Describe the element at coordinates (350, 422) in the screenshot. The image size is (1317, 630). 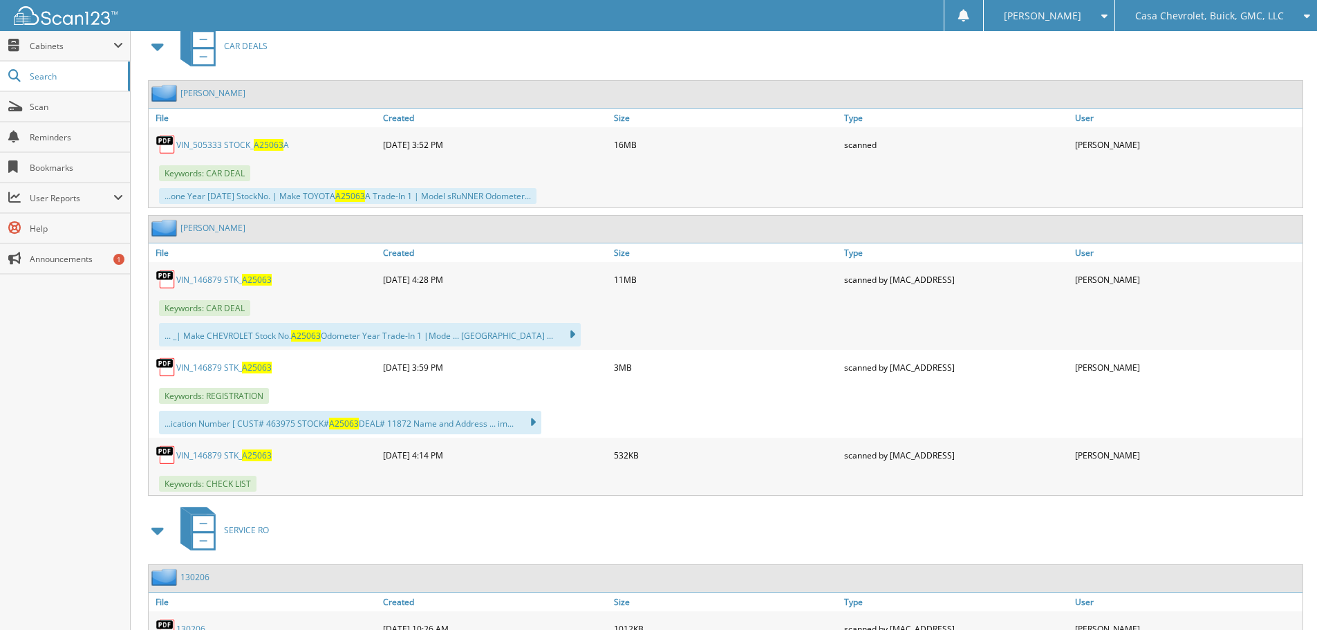
I see `div: ...ication Number [ CUST# 463975 STOCK# DEAL# 11872 Name and Address ... im...` at that location.